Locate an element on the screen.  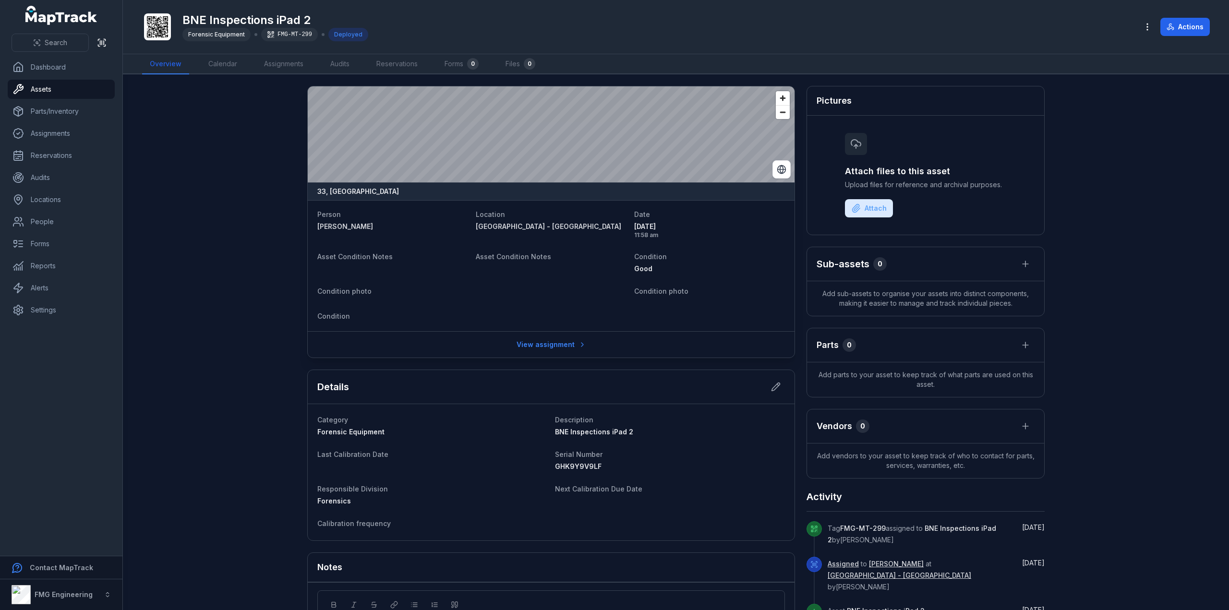
span: Category is located at coordinates (333, 420).